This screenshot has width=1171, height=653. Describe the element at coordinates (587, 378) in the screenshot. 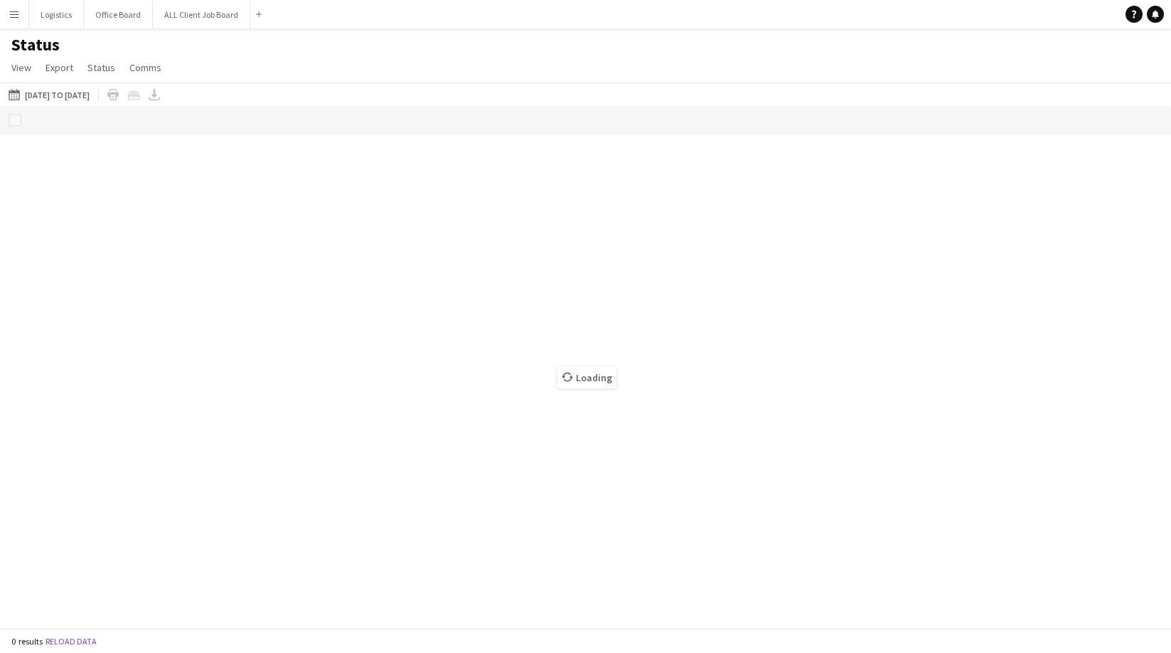

I see `span: Loading` at that location.